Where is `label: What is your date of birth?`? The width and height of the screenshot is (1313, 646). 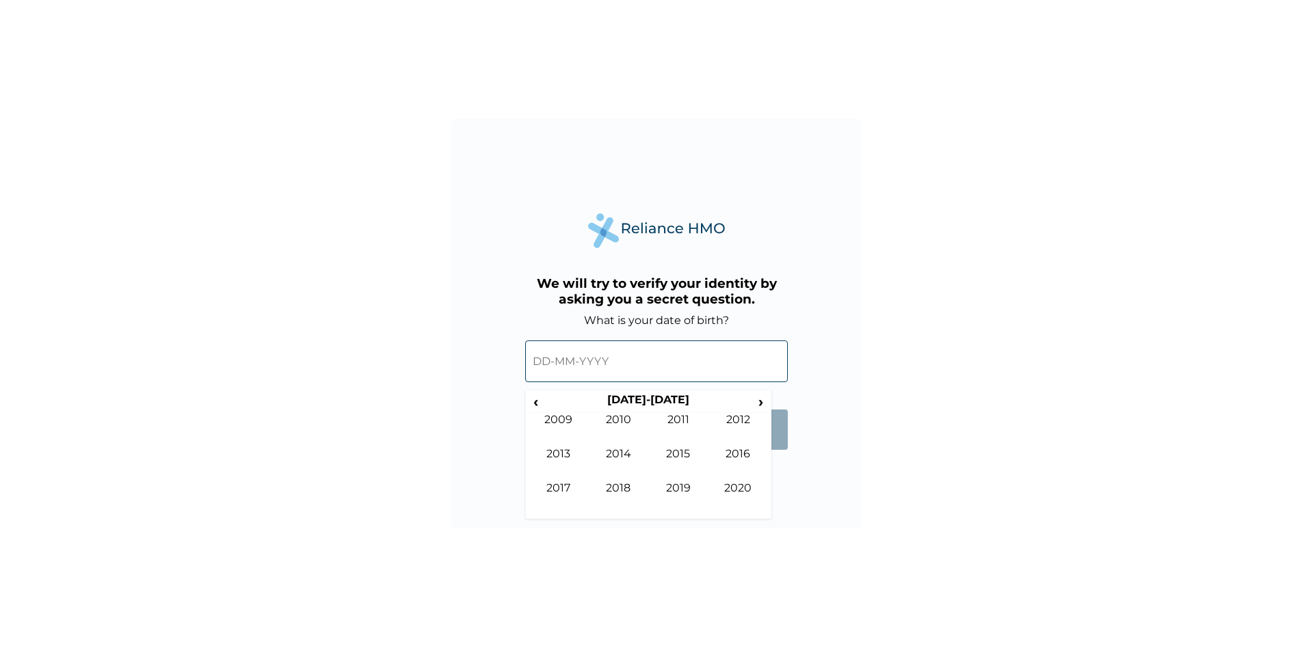
label: What is your date of birth? is located at coordinates (656, 320).